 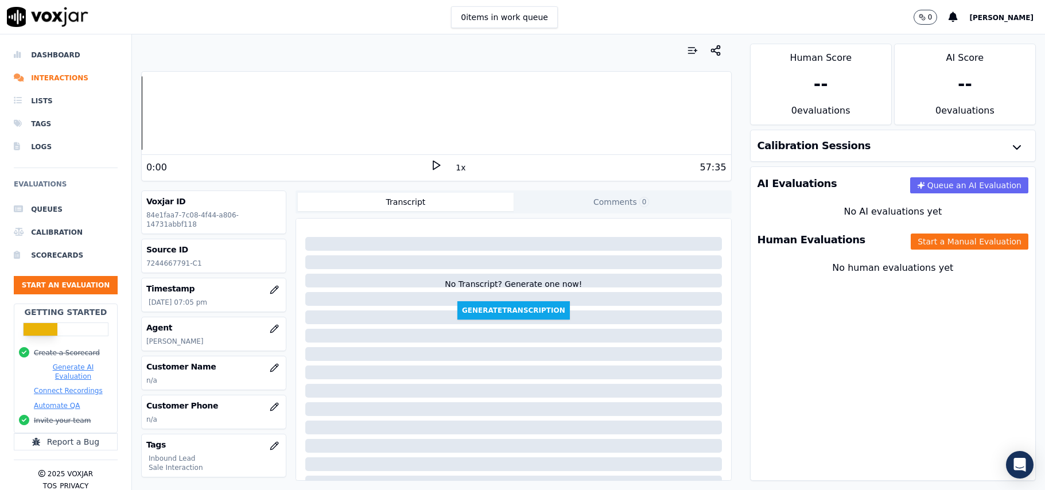 What do you see at coordinates (65, 101) in the screenshot?
I see `li: Lists` at bounding box center [65, 101].